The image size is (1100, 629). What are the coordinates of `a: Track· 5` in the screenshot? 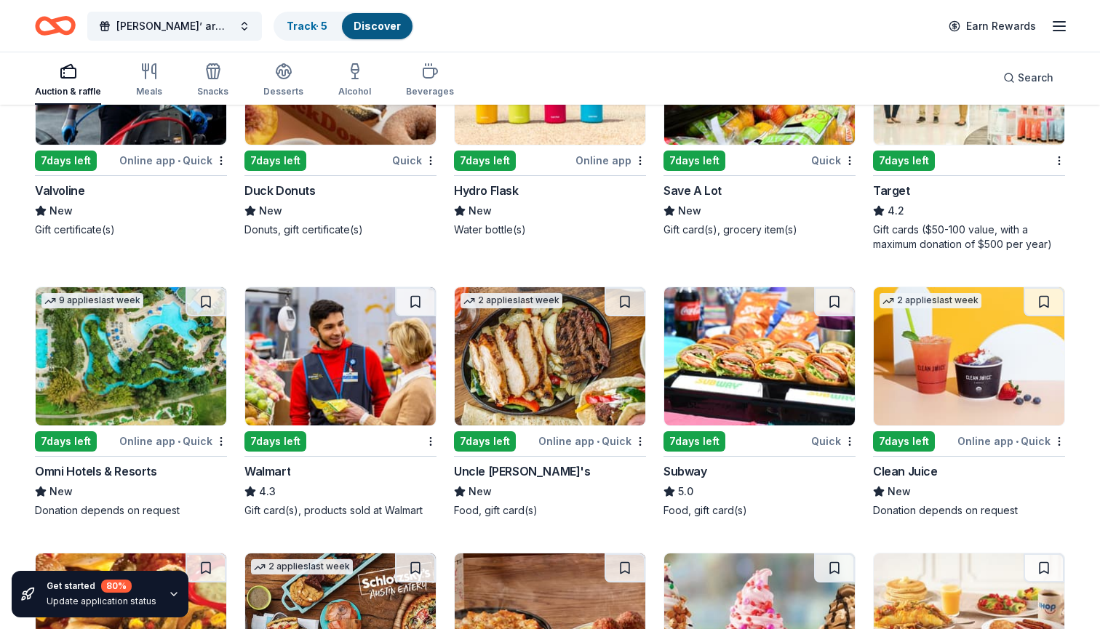 It's located at (307, 25).